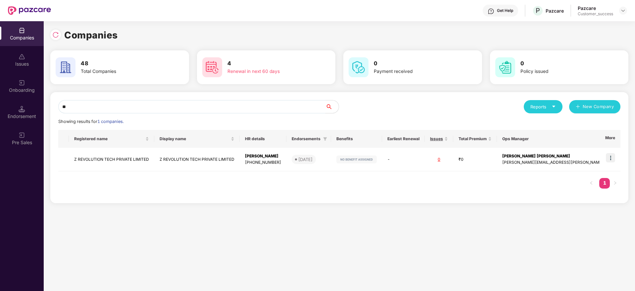  What do you see at coordinates (269, 72) in the screenshot?
I see `div: Renewal in next 60 days` at bounding box center [269, 72].